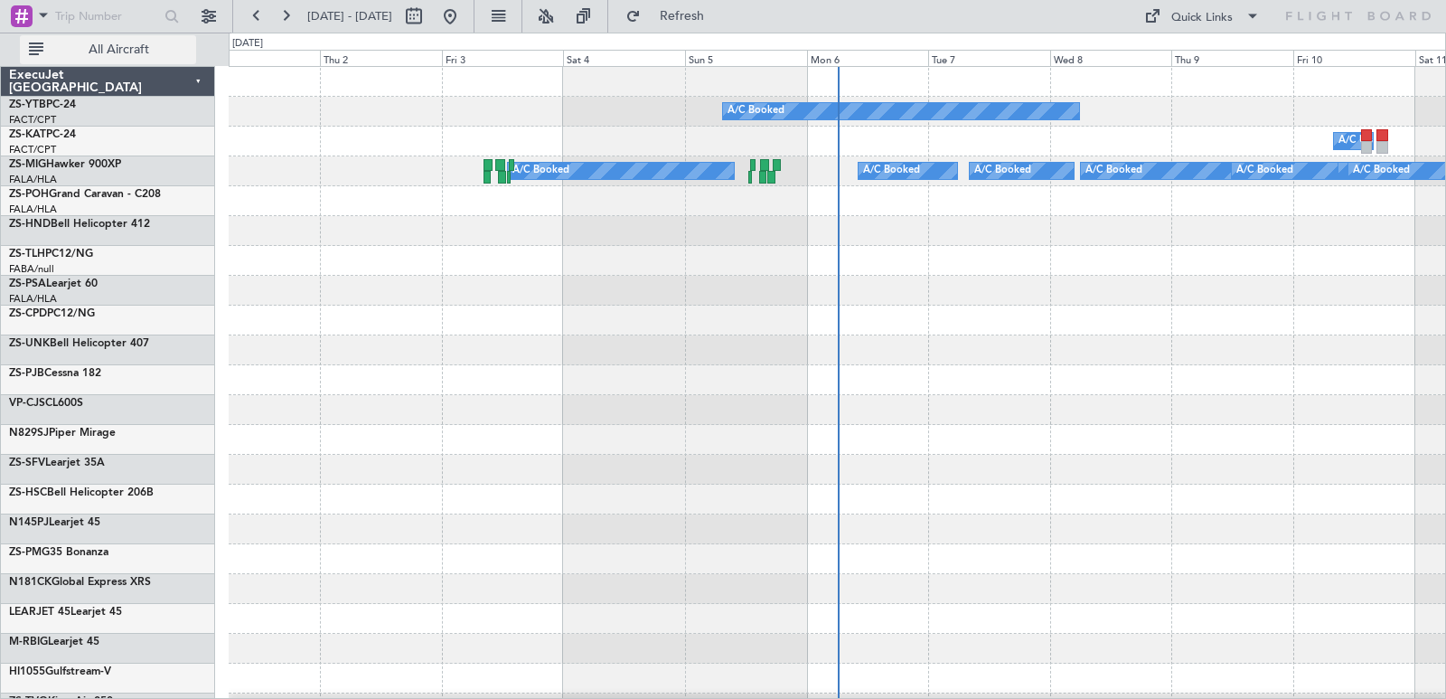  What do you see at coordinates (29, 194) in the screenshot?
I see `span: ZS-POH` at bounding box center [29, 194].